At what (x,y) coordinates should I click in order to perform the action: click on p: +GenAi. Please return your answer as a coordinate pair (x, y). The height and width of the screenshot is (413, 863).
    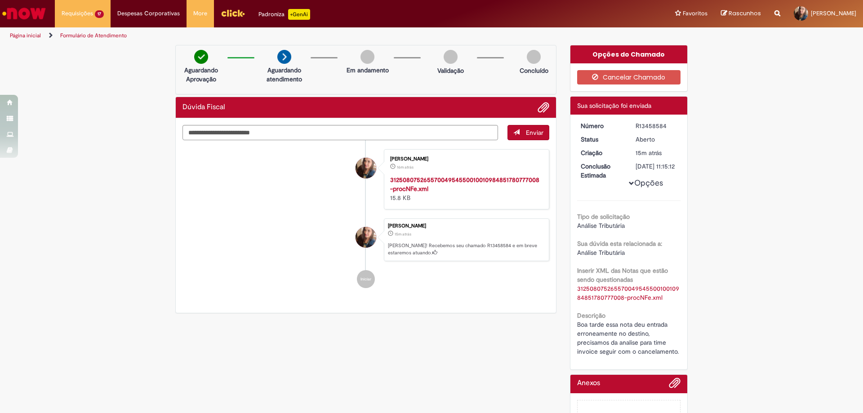
    Looking at the image, I should click on (299, 14).